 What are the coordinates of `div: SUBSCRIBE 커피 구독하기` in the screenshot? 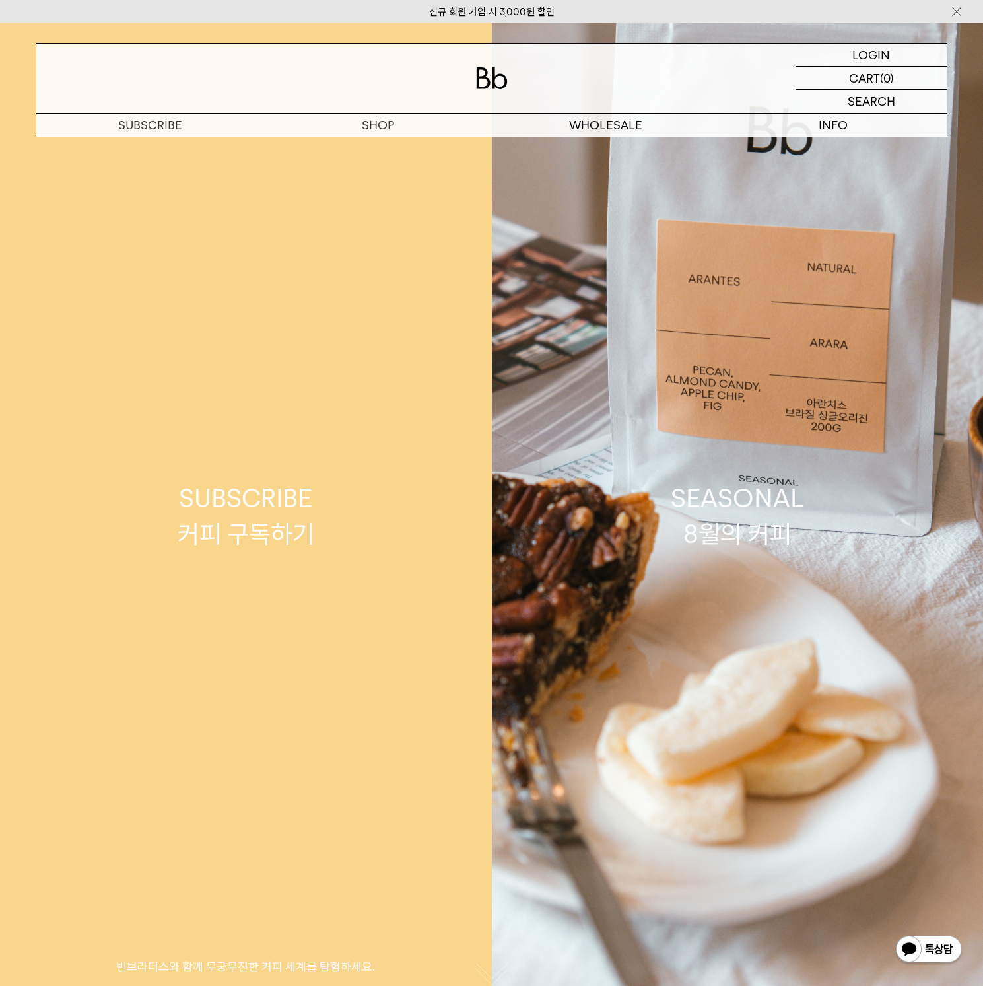 It's located at (246, 516).